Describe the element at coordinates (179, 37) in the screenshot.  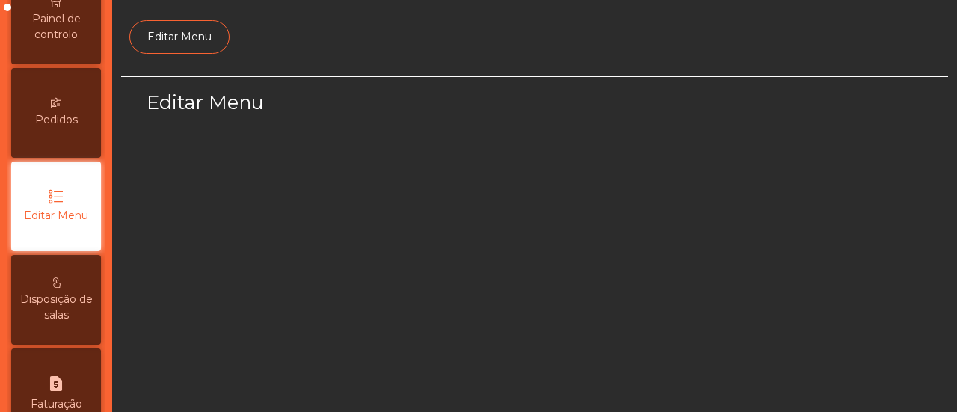
I see `a: Editar Menu` at that location.